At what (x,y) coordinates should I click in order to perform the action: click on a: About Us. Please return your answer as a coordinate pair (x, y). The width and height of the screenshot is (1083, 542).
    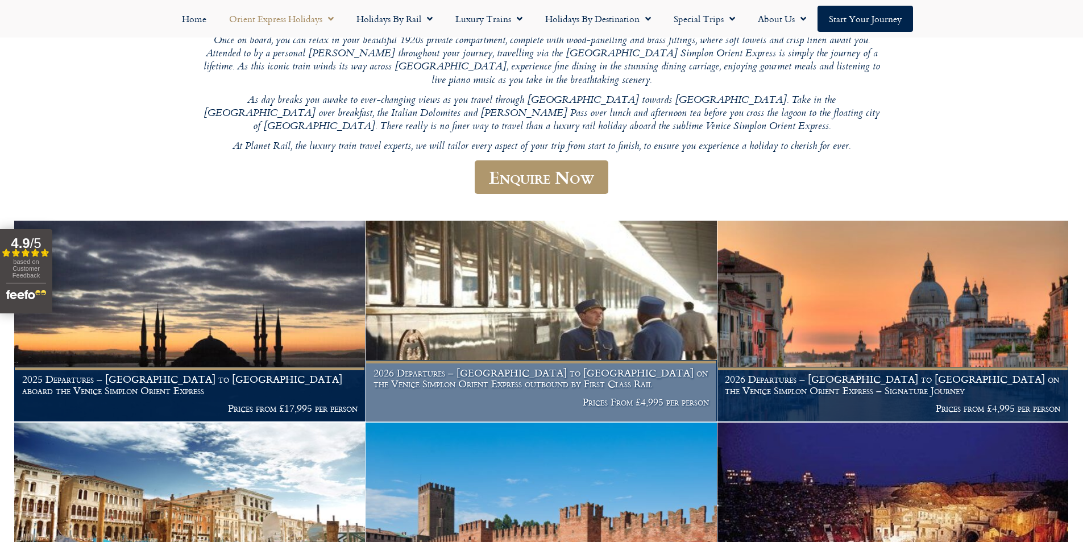
    Looking at the image, I should click on (782, 19).